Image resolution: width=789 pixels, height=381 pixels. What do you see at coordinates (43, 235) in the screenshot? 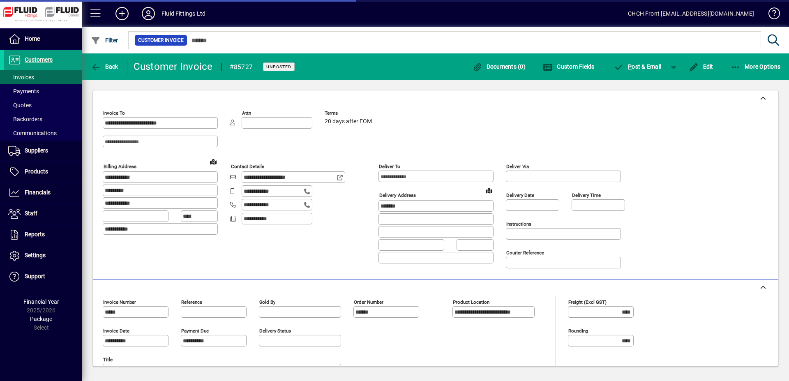
I see `a: Reports` at bounding box center [43, 235].